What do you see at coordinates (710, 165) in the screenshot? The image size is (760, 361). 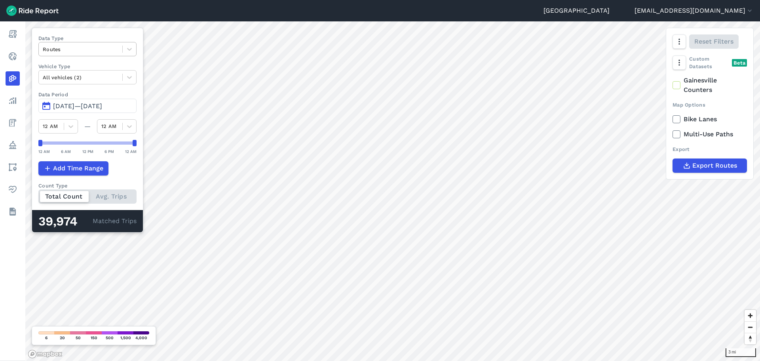 I see `button: Export Routes` at bounding box center [710, 165].